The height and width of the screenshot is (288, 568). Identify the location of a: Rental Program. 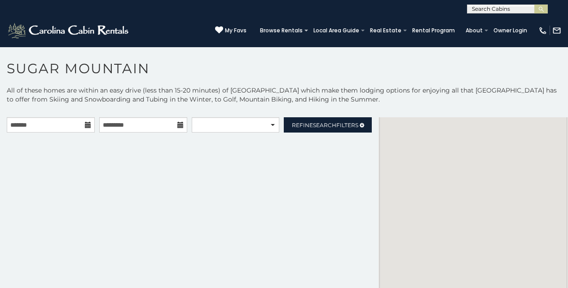
(433, 31).